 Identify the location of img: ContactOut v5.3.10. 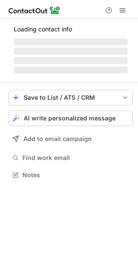
(34, 10).